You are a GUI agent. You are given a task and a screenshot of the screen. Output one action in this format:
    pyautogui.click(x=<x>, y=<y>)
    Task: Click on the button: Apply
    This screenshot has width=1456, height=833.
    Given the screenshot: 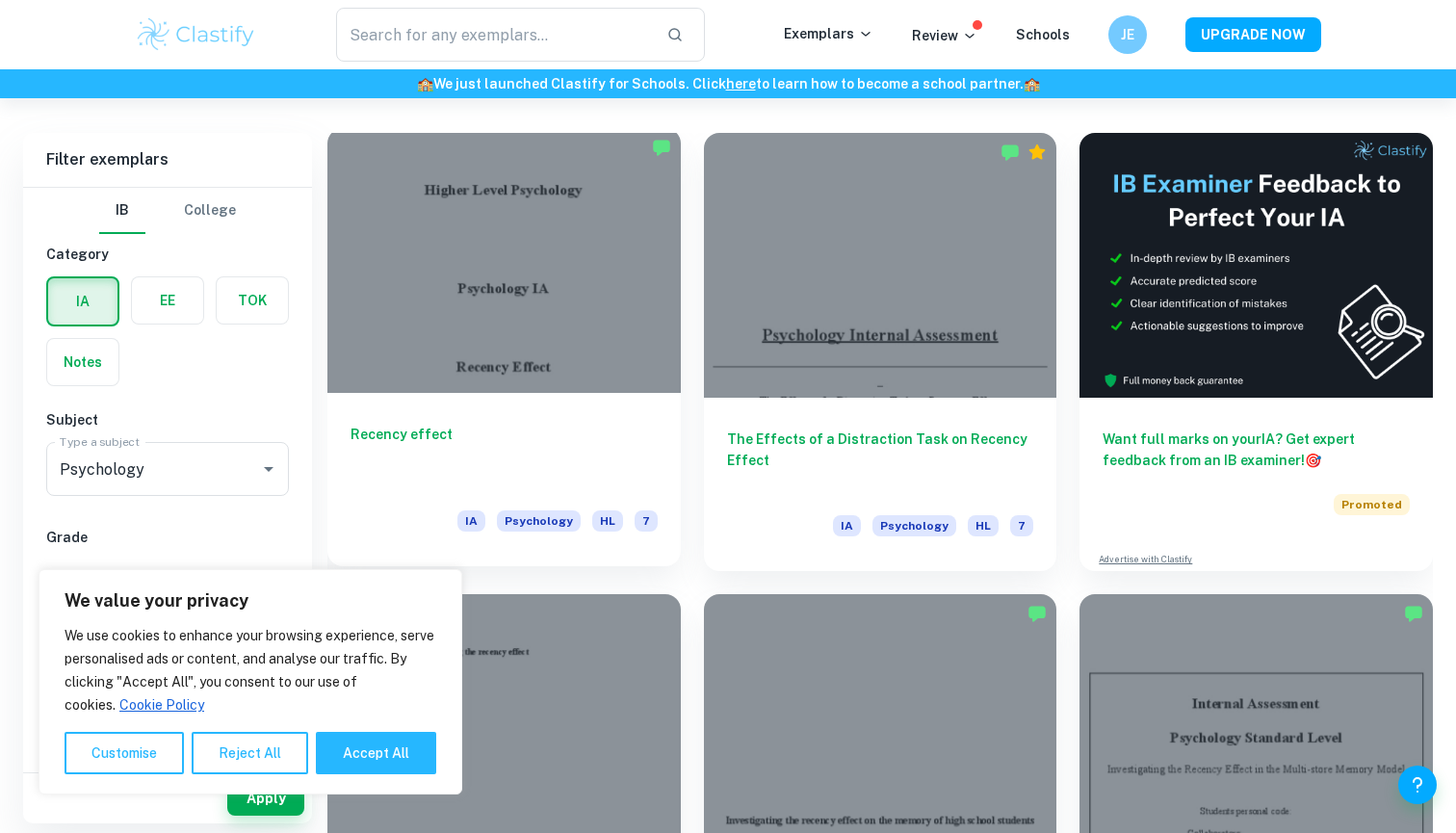 What is the action you would take?
    pyautogui.click(x=266, y=798)
    